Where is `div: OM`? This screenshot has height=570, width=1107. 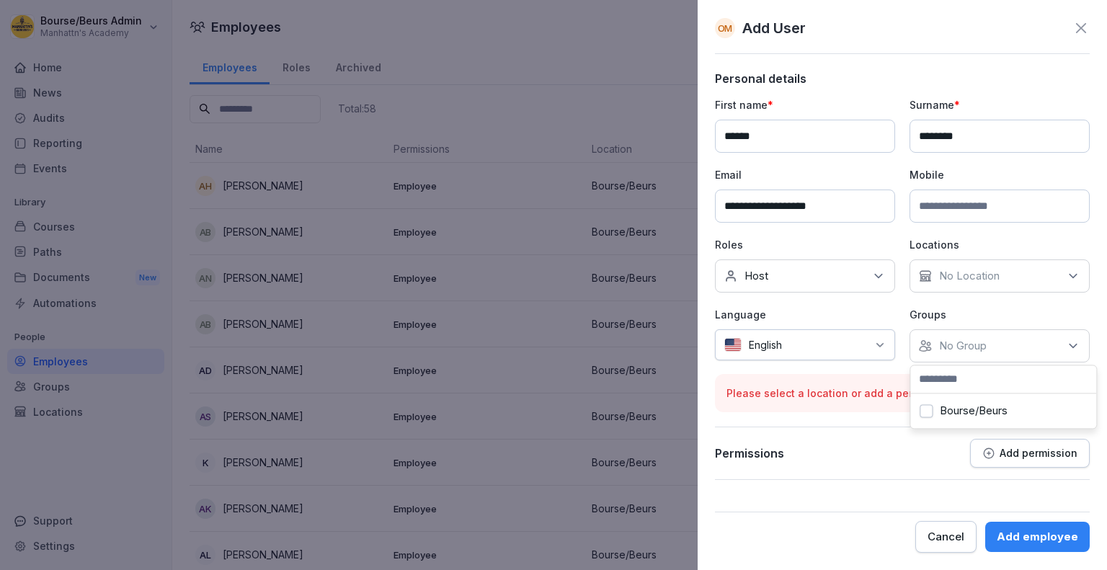 div: OM is located at coordinates (725, 28).